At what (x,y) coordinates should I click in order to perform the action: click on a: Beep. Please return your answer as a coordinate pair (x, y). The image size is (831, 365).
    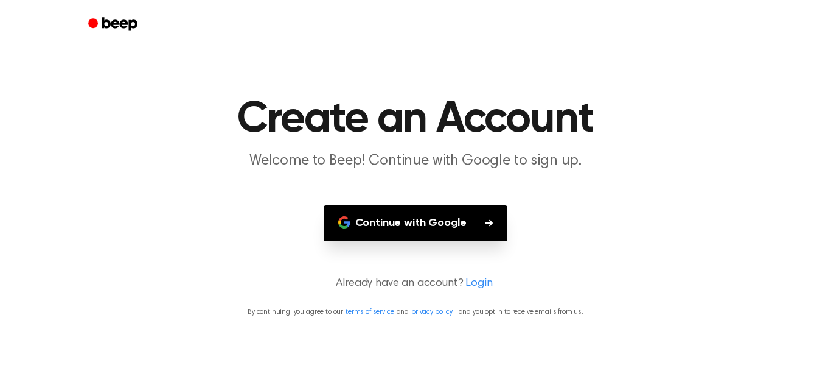
    Looking at the image, I should click on (114, 24).